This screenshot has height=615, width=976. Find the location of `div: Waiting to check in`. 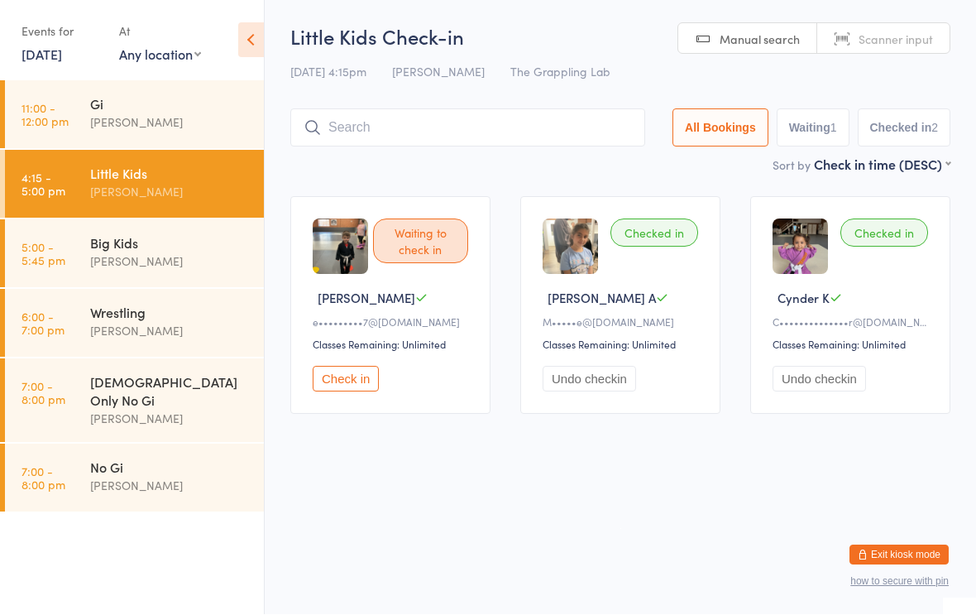

div: Waiting to check in is located at coordinates (420, 242).